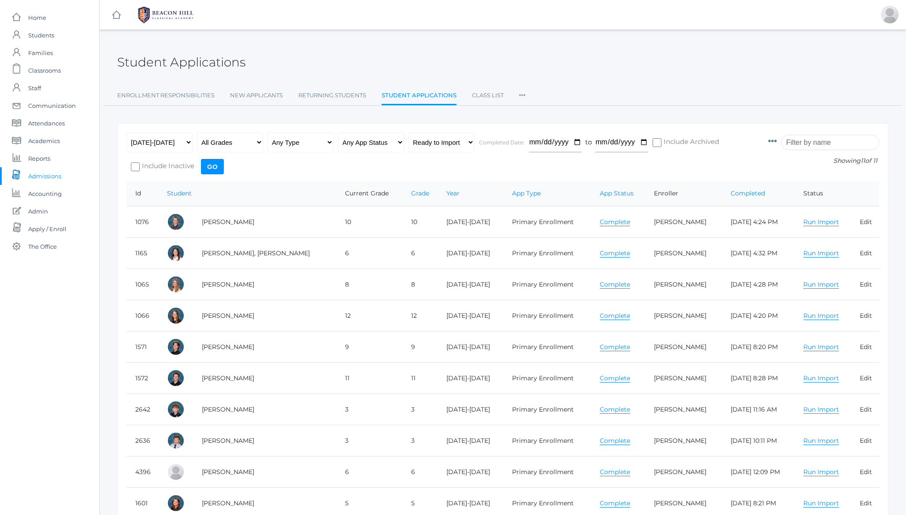 Image resolution: width=906 pixels, height=515 pixels. Describe the element at coordinates (176, 316) in the screenshot. I see `div: Noelle Bradley` at that location.